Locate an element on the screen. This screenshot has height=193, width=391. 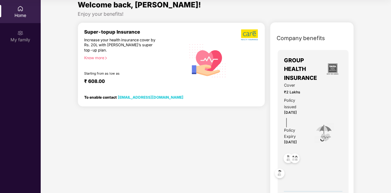
span: right is located at coordinates (106, 58).